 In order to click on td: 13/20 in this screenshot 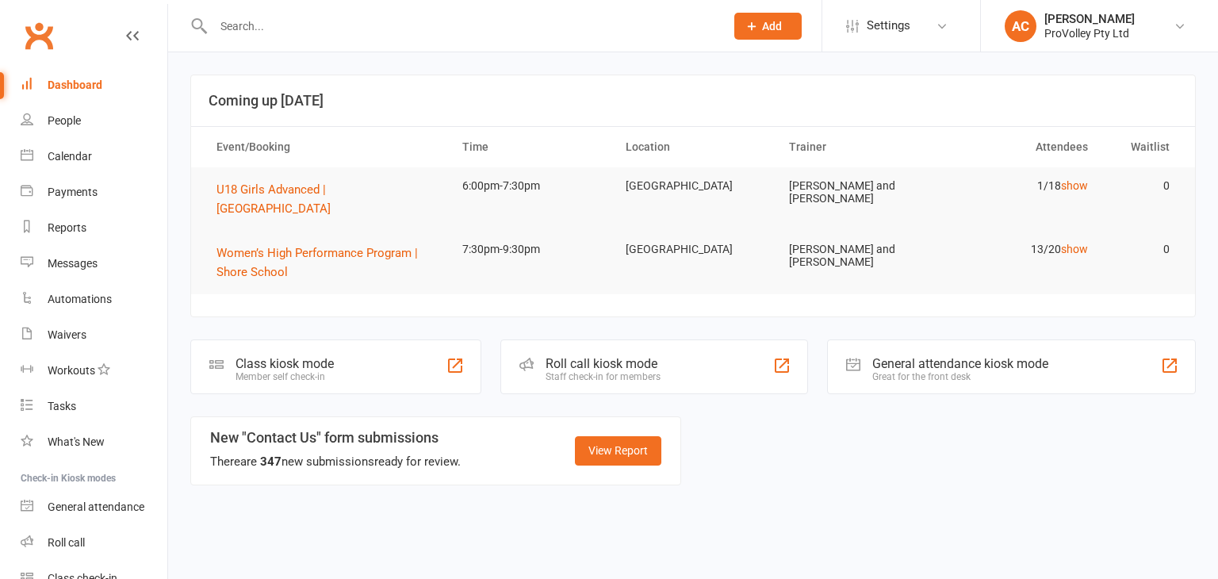, I will do `click(1019, 249)`.